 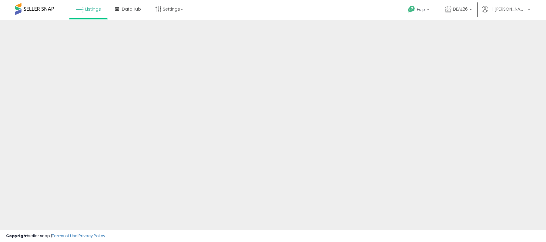 I want to click on a: Privacy Policy, so click(x=92, y=236).